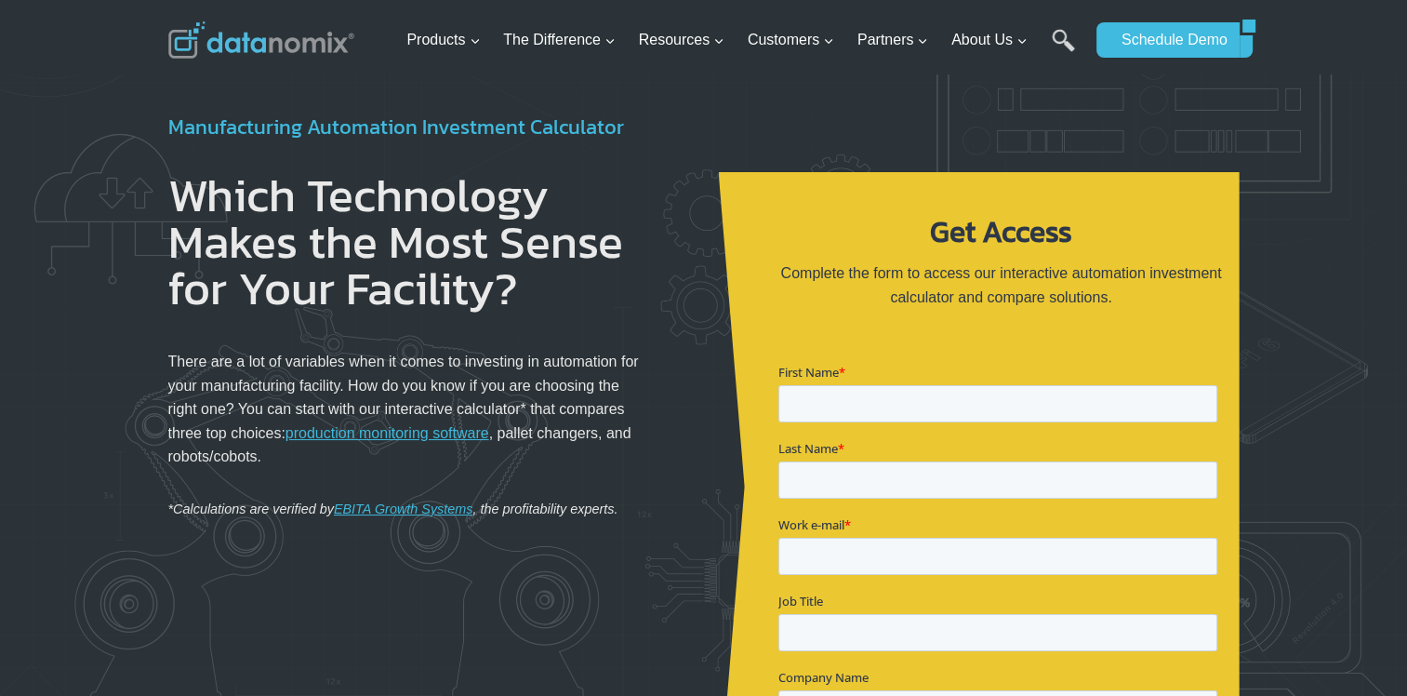  What do you see at coordinates (1168, 40) in the screenshot?
I see `a: Schedule Demo` at bounding box center [1168, 40].